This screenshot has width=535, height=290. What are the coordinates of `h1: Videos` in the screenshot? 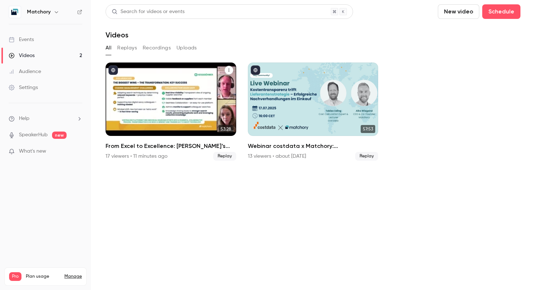 It's located at (117, 35).